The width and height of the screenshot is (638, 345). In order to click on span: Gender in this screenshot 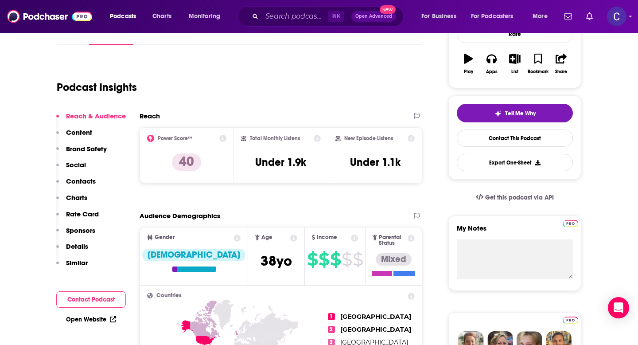, I will do `click(164, 237)`.